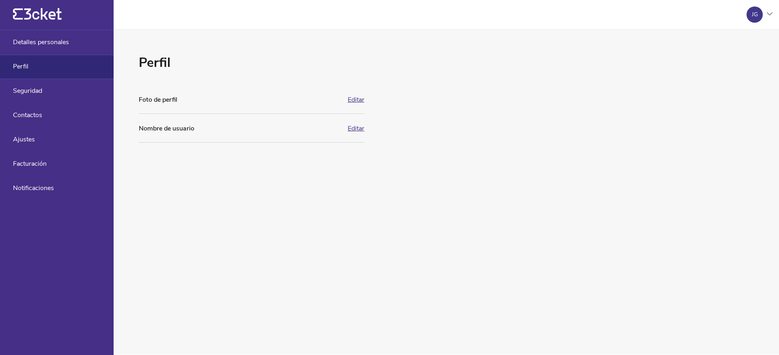 This screenshot has width=779, height=355. Describe the element at coordinates (241, 100) in the screenshot. I see `div: Foto de perfil` at that location.